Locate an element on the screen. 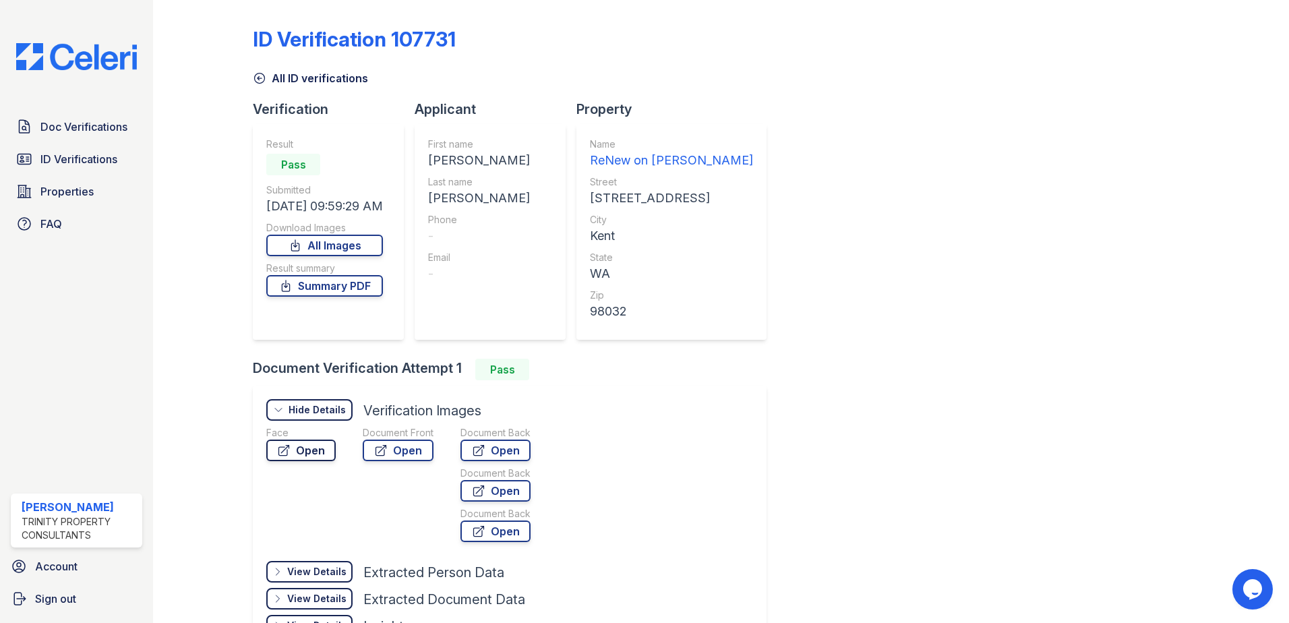 The width and height of the screenshot is (1289, 623). div: WA is located at coordinates (671, 274).